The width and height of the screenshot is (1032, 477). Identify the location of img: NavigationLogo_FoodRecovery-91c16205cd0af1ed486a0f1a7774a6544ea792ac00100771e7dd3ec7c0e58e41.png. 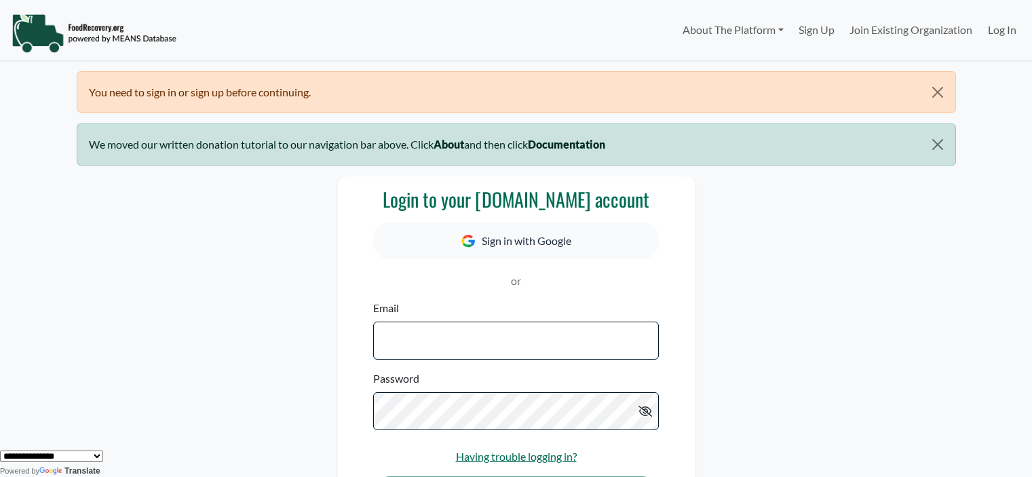
(94, 33).